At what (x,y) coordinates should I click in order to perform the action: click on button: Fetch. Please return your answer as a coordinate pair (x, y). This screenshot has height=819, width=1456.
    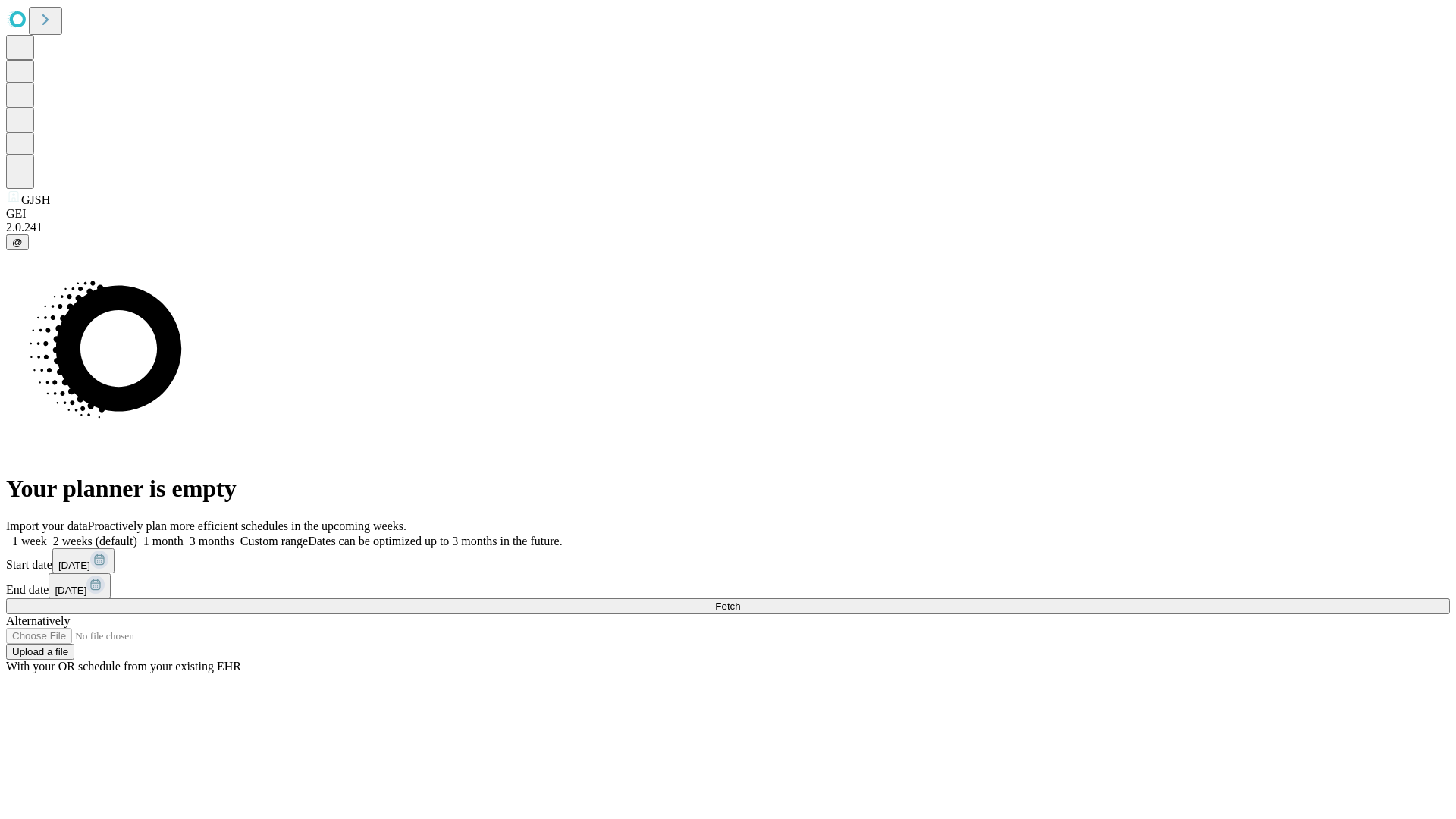
    Looking at the image, I should click on (728, 606).